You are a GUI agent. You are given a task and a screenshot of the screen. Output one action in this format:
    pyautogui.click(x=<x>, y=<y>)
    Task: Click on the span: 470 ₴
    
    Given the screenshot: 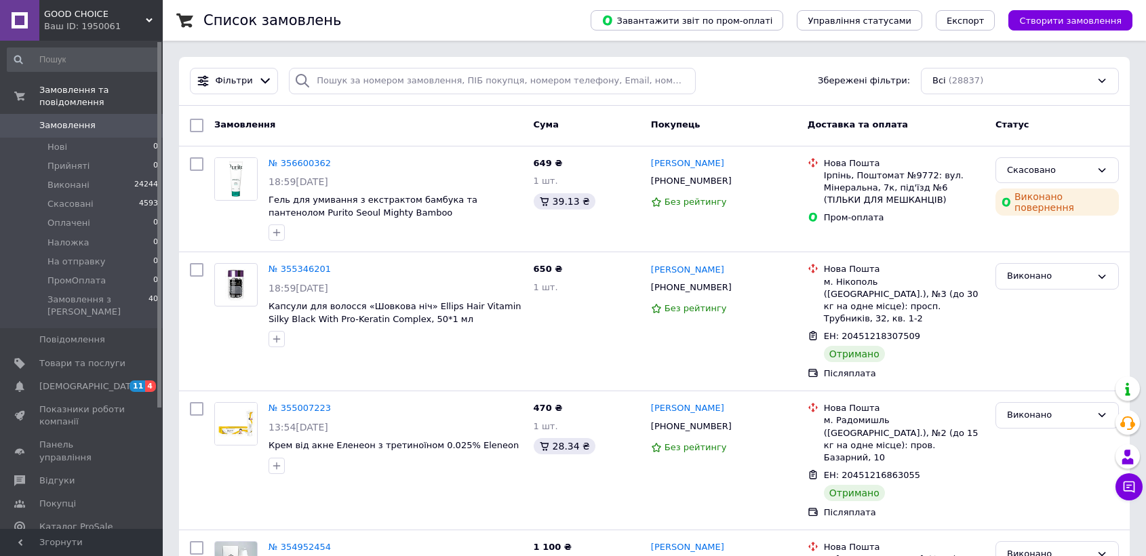 What is the action you would take?
    pyautogui.click(x=548, y=407)
    